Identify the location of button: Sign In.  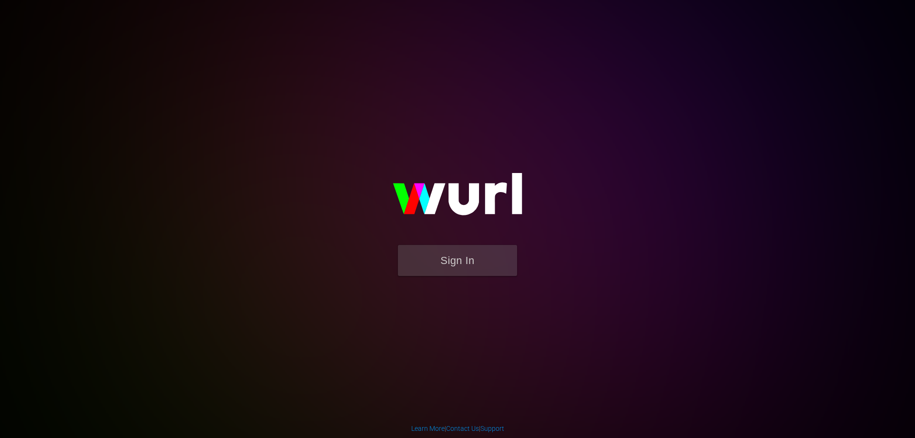
(457, 260).